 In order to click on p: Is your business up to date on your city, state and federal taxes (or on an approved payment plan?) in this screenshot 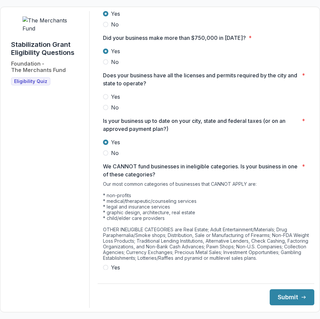, I will do `click(201, 125)`.